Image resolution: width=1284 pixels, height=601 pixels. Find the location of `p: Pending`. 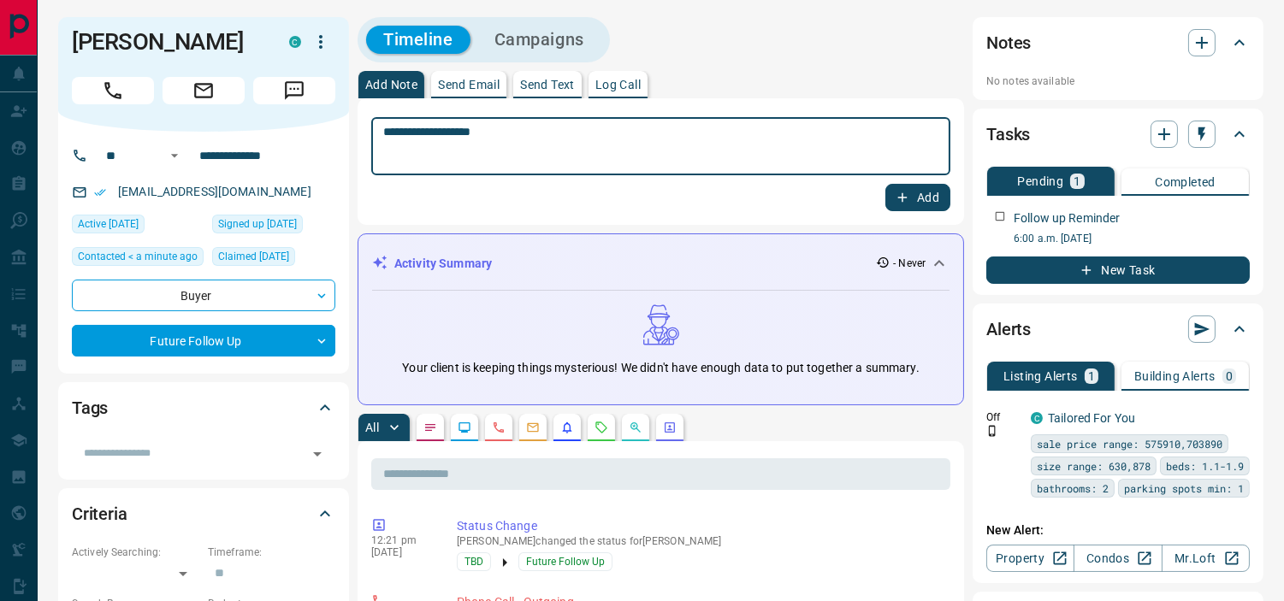

p: Pending is located at coordinates (1040, 181).